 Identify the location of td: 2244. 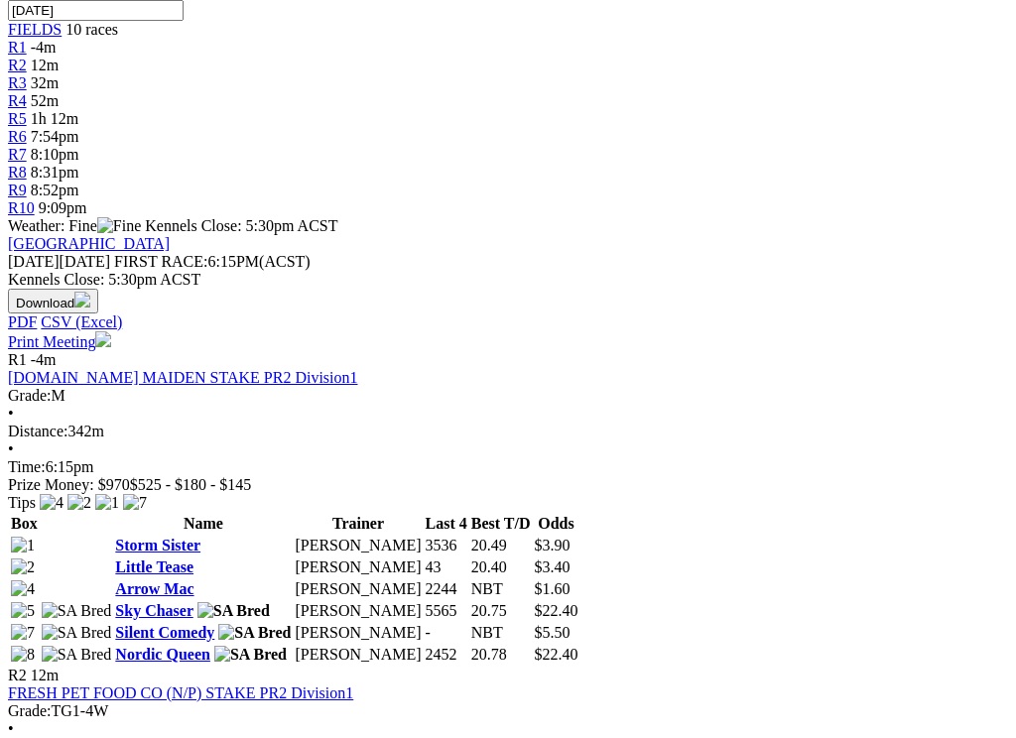
(446, 589).